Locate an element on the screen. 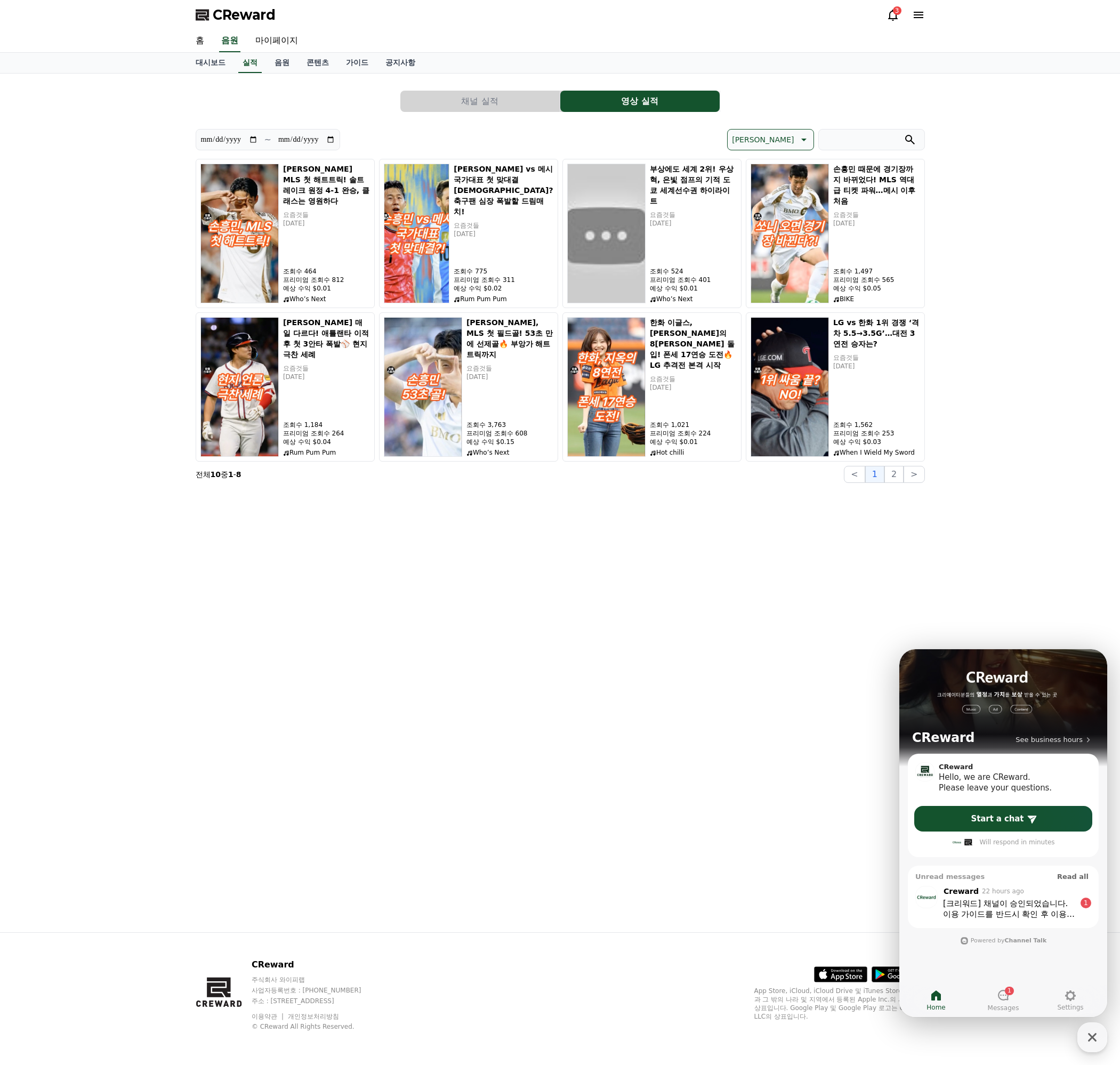 This screenshot has width=1120, height=1065. p: 주식회사 와이피랩 is located at coordinates (317, 979).